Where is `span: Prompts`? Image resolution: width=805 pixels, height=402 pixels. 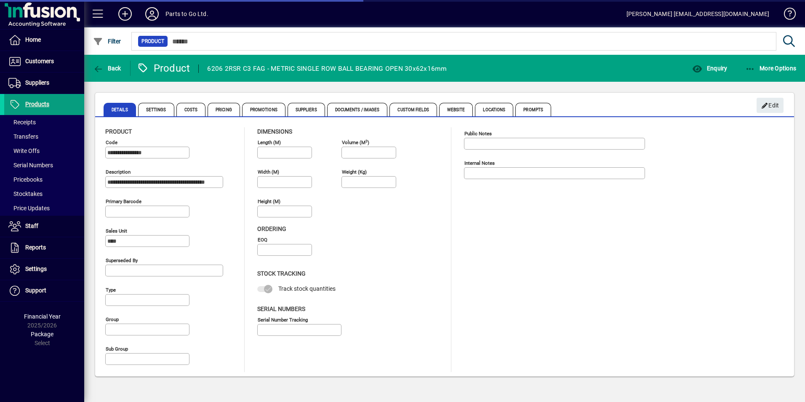
span: Prompts is located at coordinates (533, 109).